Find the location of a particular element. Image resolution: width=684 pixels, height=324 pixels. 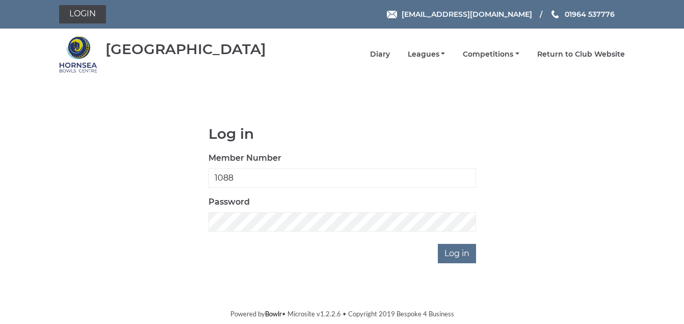

label: Member Number is located at coordinates (245, 158).